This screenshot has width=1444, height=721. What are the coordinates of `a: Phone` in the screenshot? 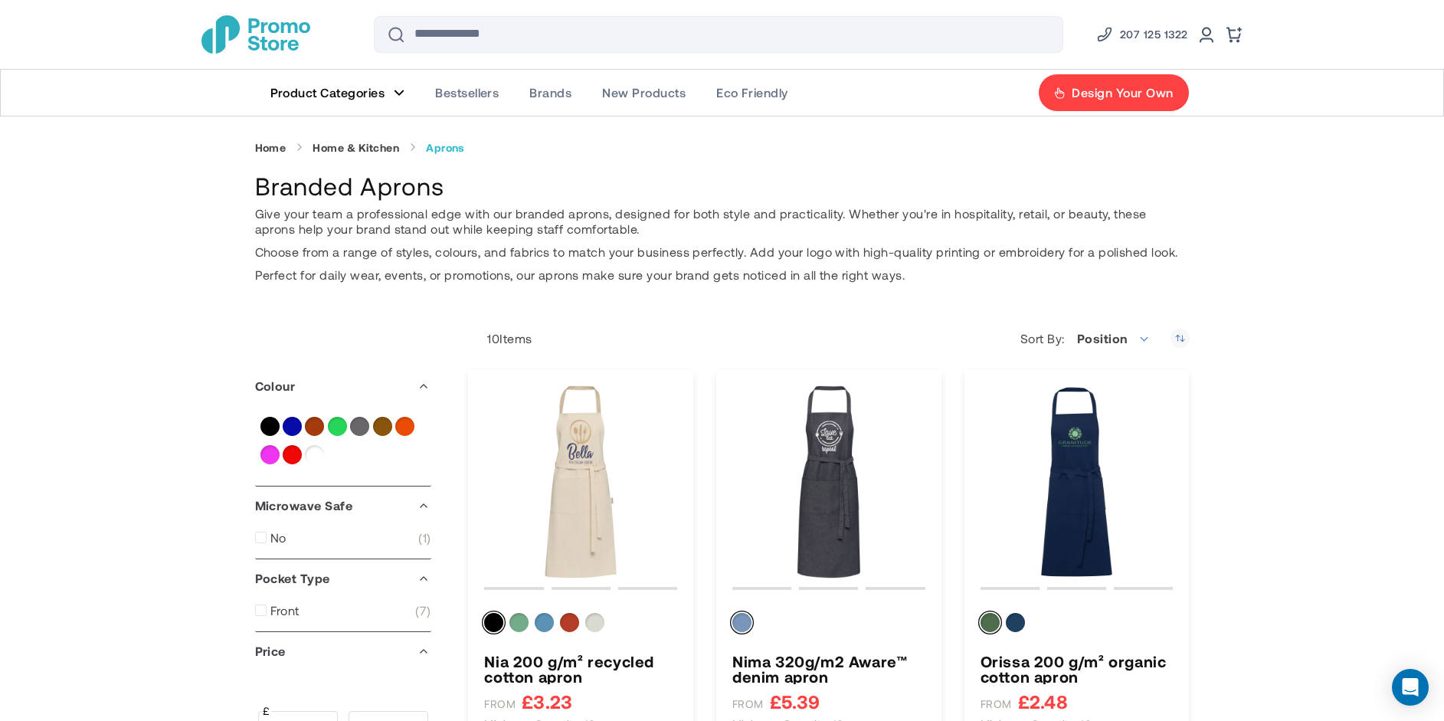 It's located at (1141, 34).